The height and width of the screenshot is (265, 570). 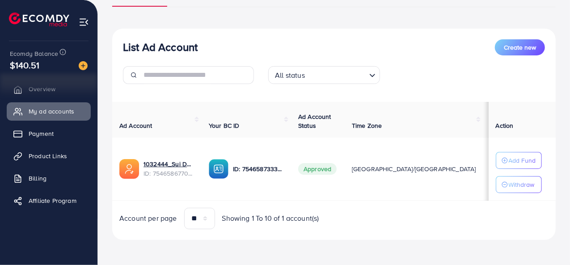 What do you see at coordinates (49, 111) in the screenshot?
I see `a: My ad accounts` at bounding box center [49, 111].